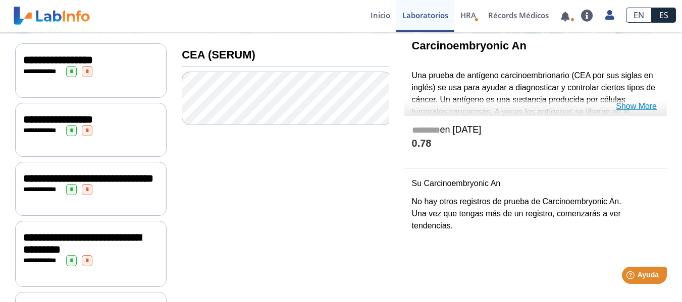 The height and width of the screenshot is (302, 682). What do you see at coordinates (638, 15) in the screenshot?
I see `a: EN` at bounding box center [638, 15].